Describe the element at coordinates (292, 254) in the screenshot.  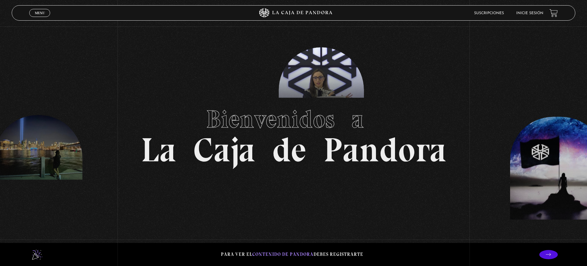
I see `p: Para ver el debes registrarte` at that location.